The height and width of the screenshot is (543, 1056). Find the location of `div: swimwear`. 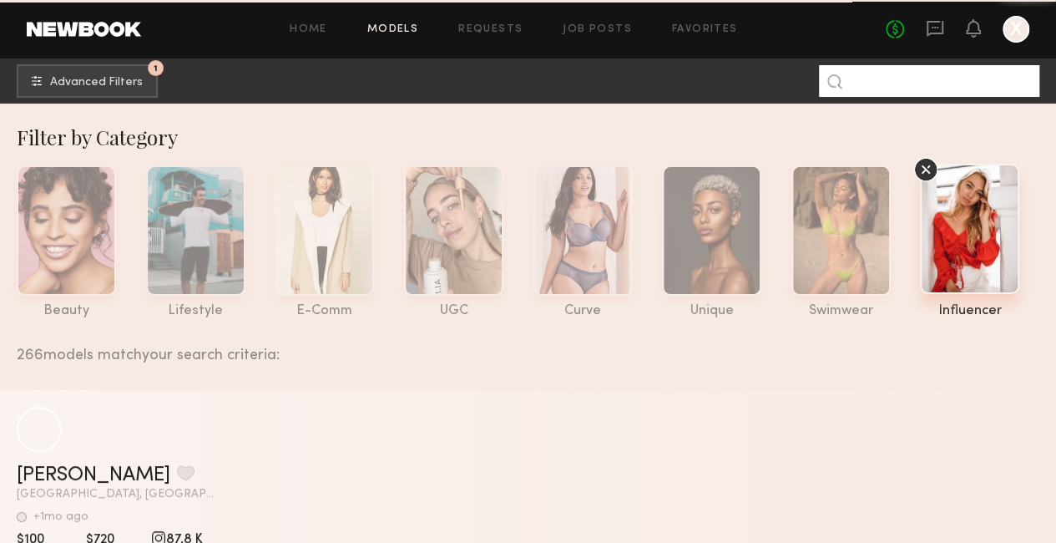

div: swimwear is located at coordinates (841, 311).